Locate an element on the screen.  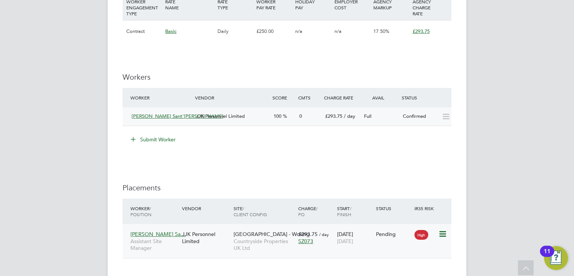
span: Assistant Site Manager is located at coordinates (154, 245).